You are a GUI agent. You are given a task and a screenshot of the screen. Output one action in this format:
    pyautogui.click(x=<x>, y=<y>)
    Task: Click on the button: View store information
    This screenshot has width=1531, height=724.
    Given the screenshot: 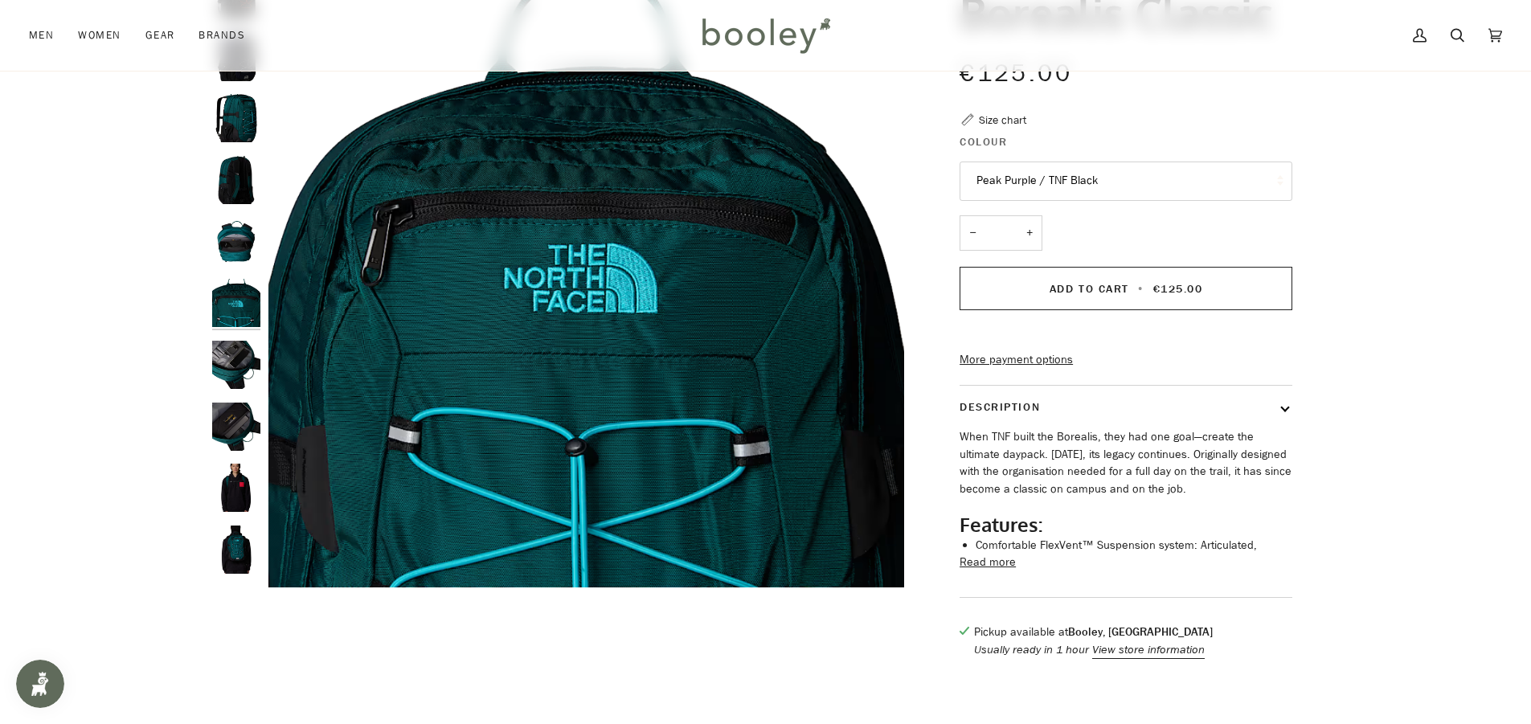 What is the action you would take?
    pyautogui.click(x=1149, y=650)
    